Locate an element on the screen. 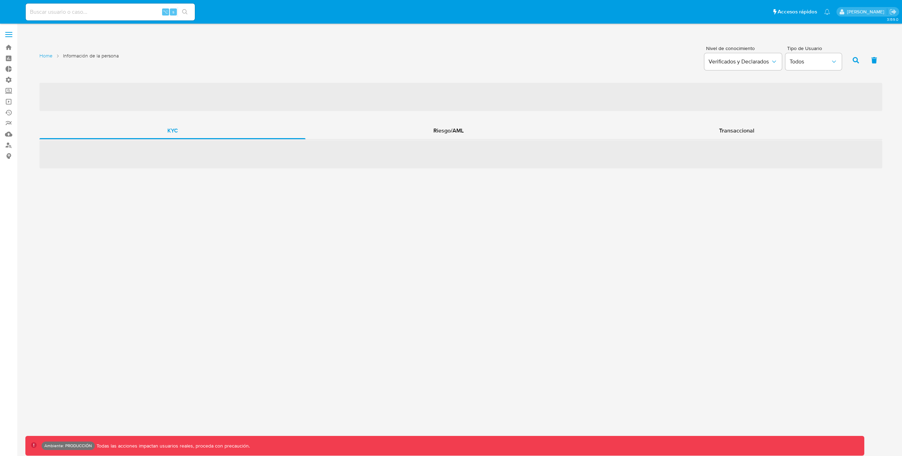 The height and width of the screenshot is (456, 902). span: Verificados y Declarados is located at coordinates (739, 62).